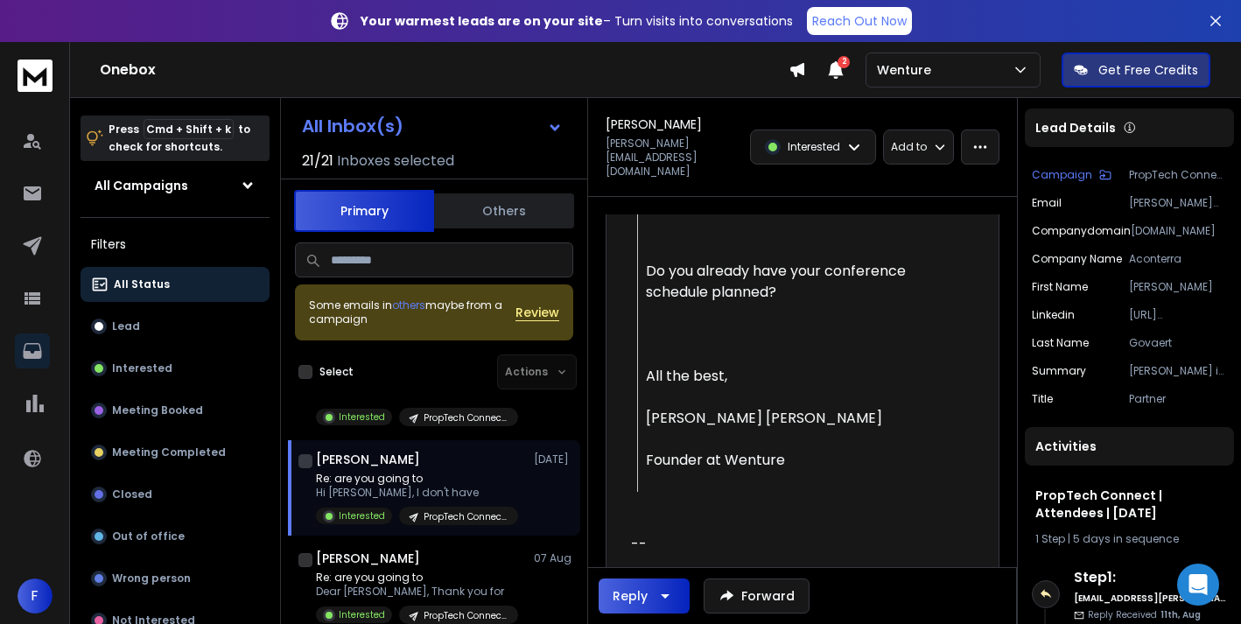  I want to click on p: Campaign, so click(1062, 175).